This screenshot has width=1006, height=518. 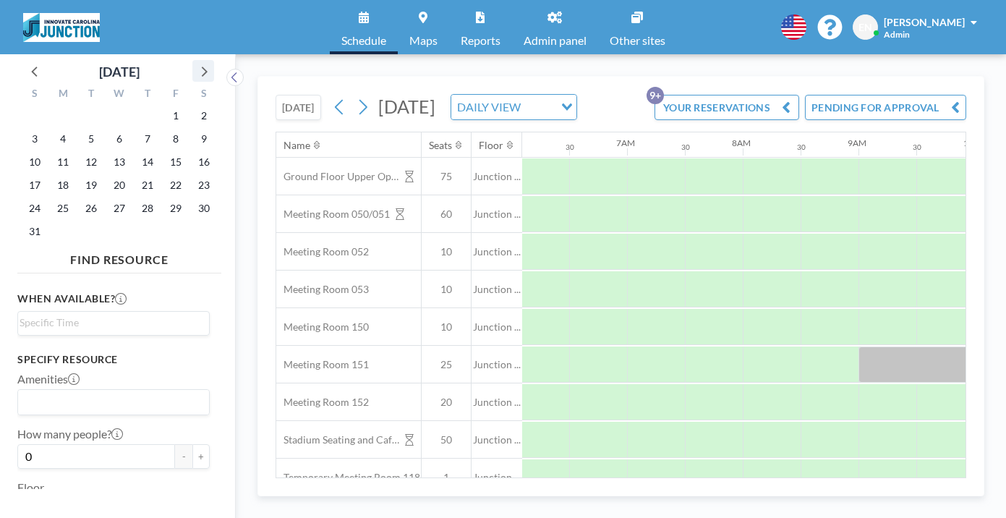 What do you see at coordinates (446, 365) in the screenshot?
I see `span: 25` at bounding box center [446, 365].